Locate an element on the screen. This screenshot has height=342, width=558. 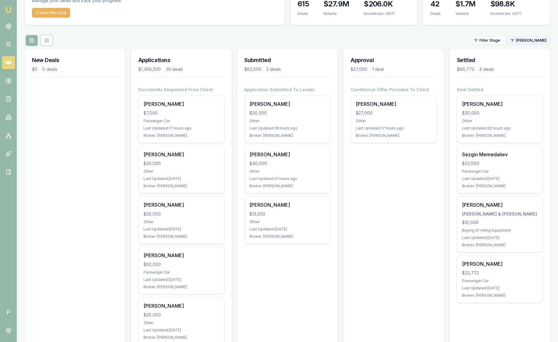
button: Create New Deal is located at coordinates (51, 13).